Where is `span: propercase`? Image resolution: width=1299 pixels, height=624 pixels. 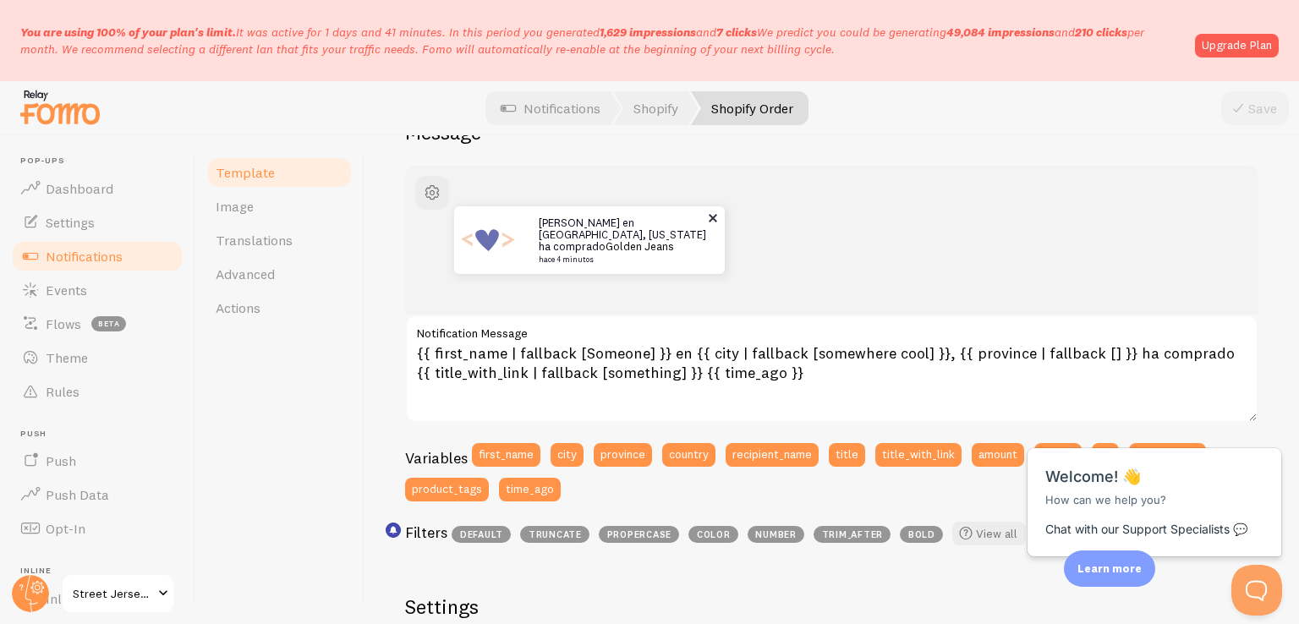 span: propercase is located at coordinates (638, 534).